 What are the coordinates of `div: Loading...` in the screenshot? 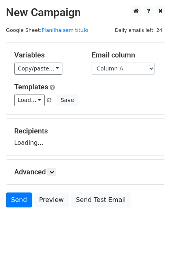 It's located at (85, 137).